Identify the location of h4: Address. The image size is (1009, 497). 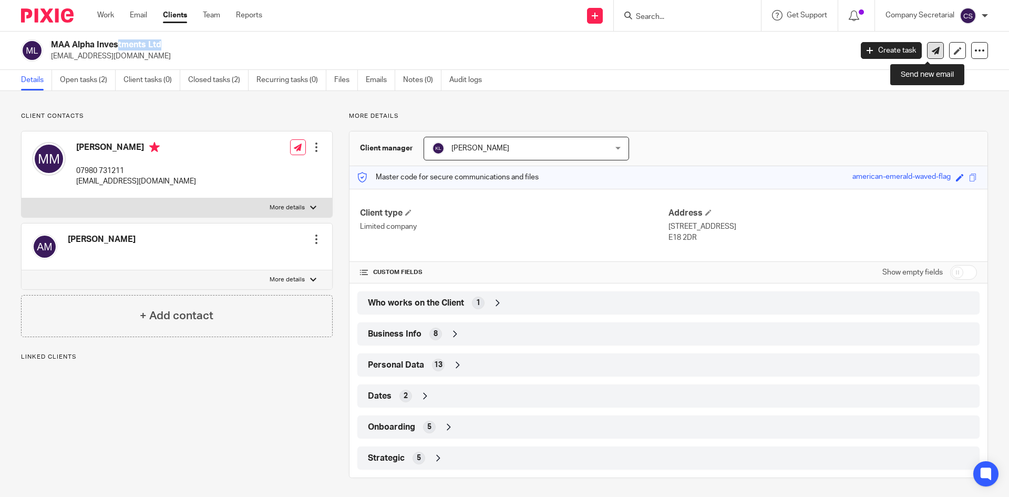
(823, 213).